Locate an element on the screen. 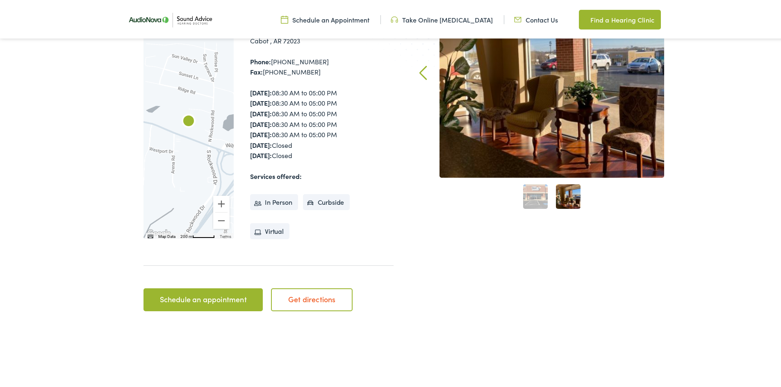 The image size is (781, 387). a: Schedule an Appointment is located at coordinates (325, 18).